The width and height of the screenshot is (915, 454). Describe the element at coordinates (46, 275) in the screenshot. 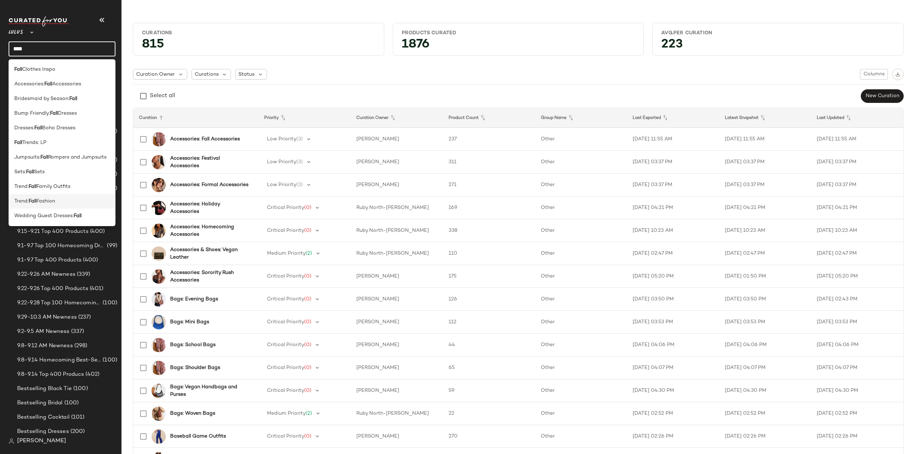

I see `span: 9.22-9.26 AM Newness` at that location.